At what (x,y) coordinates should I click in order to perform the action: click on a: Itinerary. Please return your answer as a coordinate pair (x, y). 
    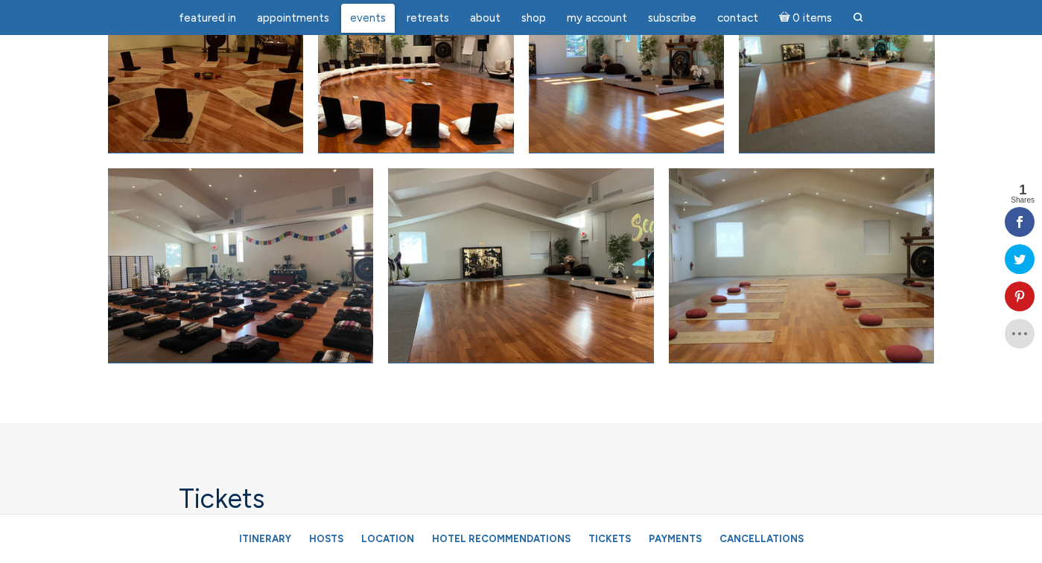
    Looking at the image, I should click on (265, 539).